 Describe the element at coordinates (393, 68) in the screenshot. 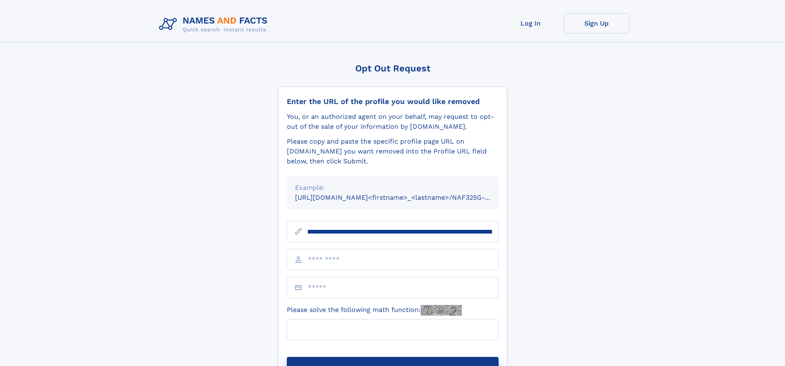

I see `div: Opt Out Request` at that location.